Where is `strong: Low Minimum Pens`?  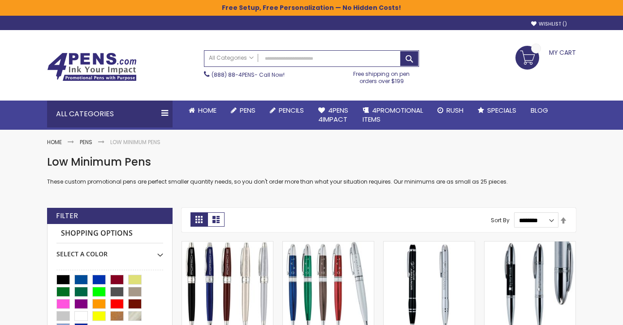 strong: Low Minimum Pens is located at coordinates (135, 142).